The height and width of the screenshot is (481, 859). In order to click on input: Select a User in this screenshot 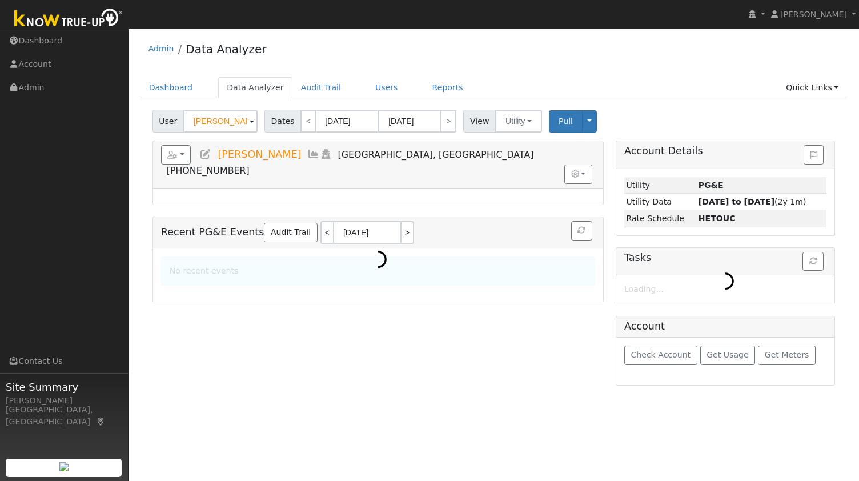, I will do `click(221, 121)`.